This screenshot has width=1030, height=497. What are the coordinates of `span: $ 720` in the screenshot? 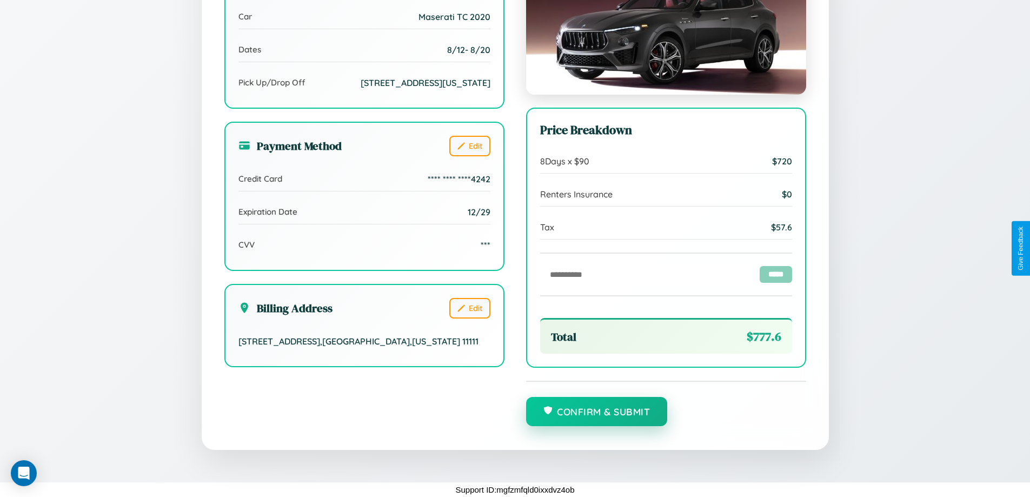 It's located at (782, 161).